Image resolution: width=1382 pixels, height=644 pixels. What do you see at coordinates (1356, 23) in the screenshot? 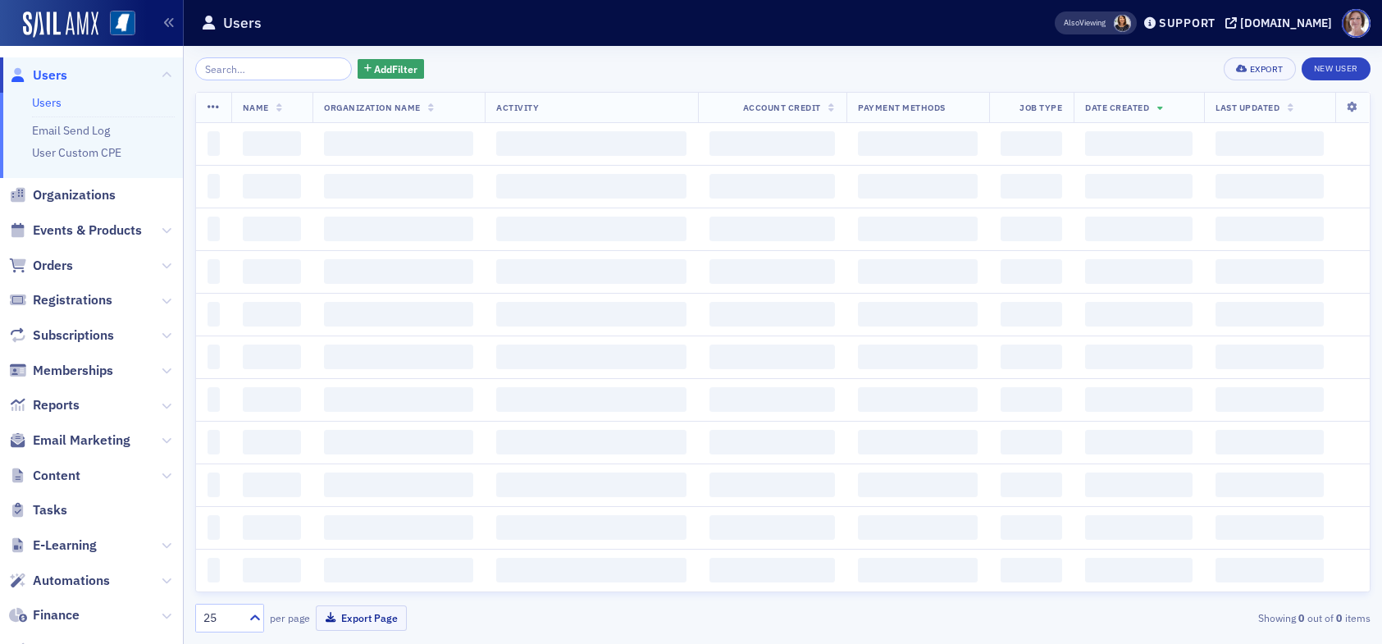
I see `span: Profile` at bounding box center [1356, 23].